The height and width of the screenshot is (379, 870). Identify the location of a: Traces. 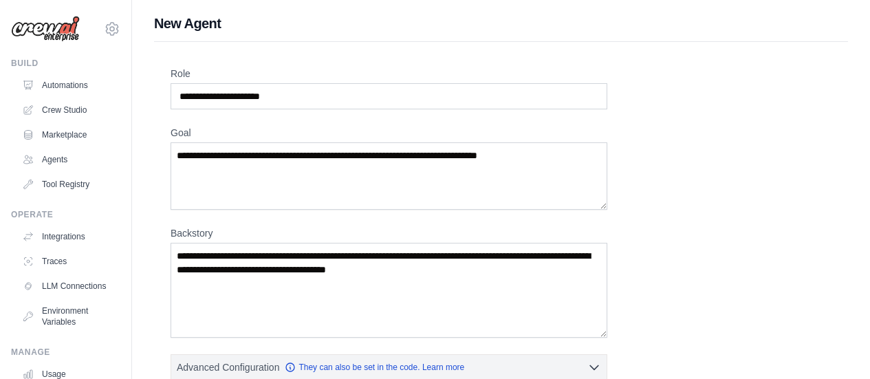
(68, 261).